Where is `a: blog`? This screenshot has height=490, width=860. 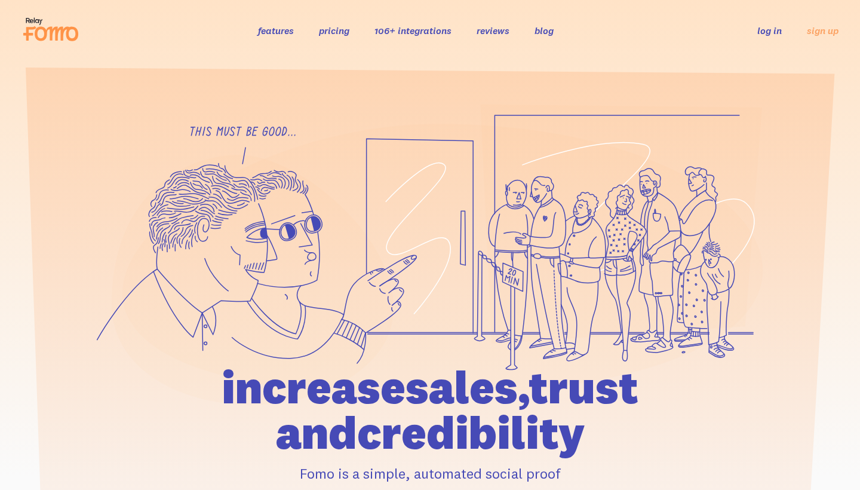
a: blog is located at coordinates (544, 30).